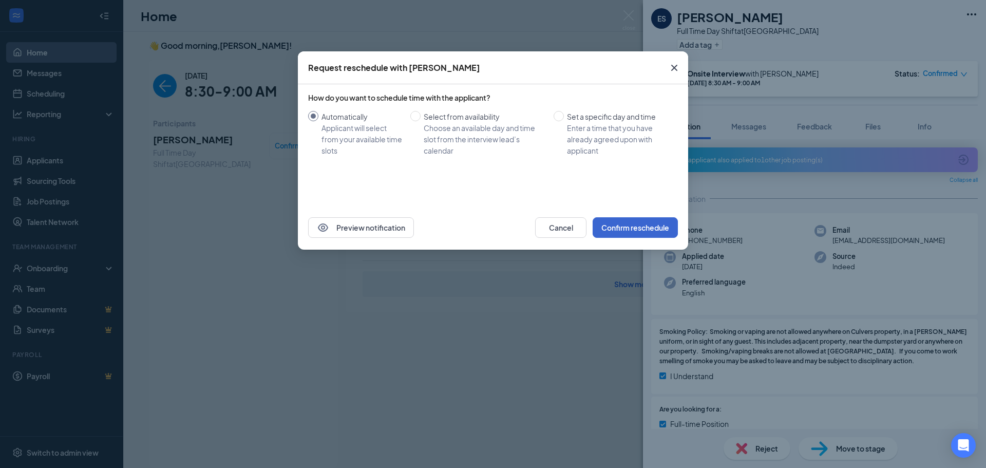  I want to click on button: Confirm reschedule, so click(635, 228).